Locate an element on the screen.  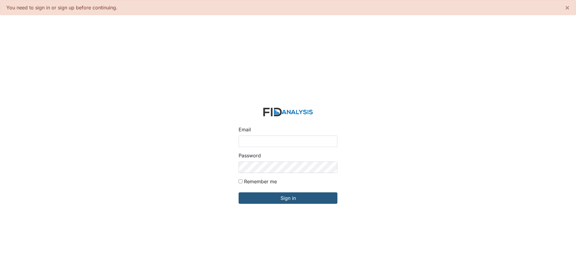
input: Sign in is located at coordinates (288, 198).